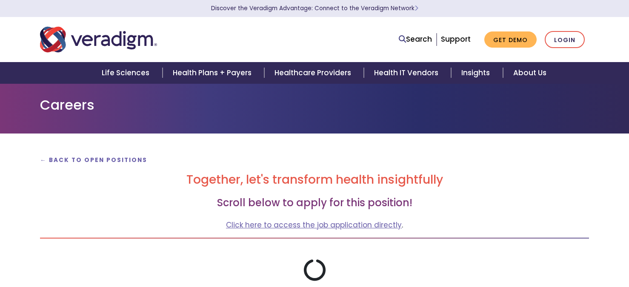 The width and height of the screenshot is (629, 287). What do you see at coordinates (94, 160) in the screenshot?
I see `a: ← Back to Open Positions` at bounding box center [94, 160].